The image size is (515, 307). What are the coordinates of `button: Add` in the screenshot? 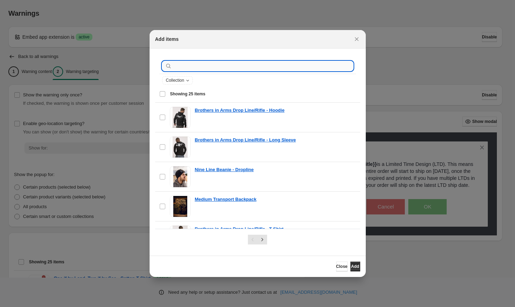 It's located at (356, 266).